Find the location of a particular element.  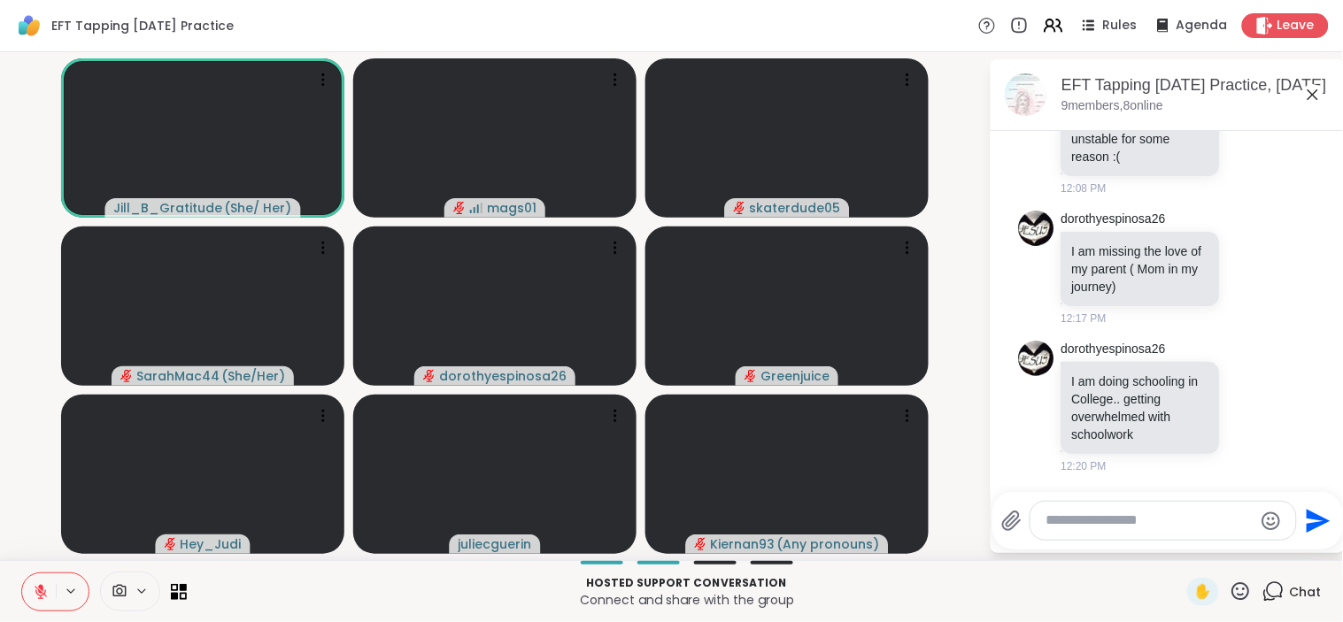

p: Connect and share with the group is located at coordinates (687, 600).